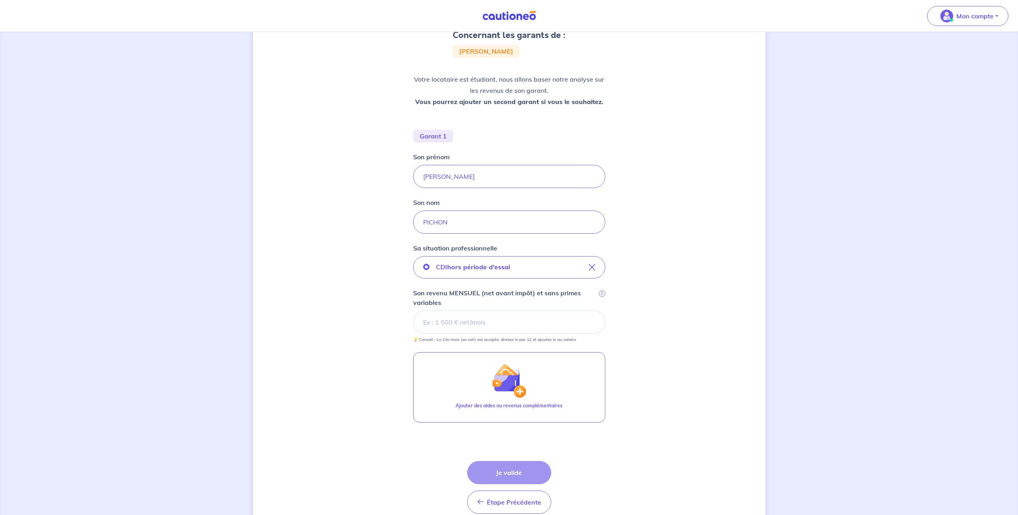  Describe the element at coordinates (967, 16) in the screenshot. I see `button: illu_account_valid_menu.svgMon compte` at that location.